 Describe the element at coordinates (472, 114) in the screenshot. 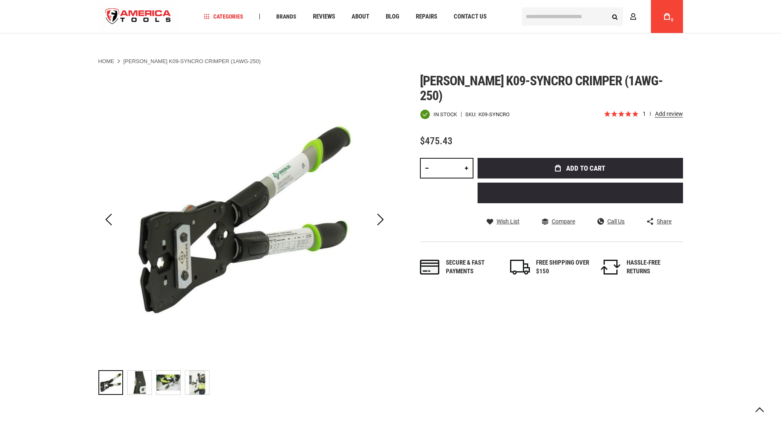

I see `strong: SKU` at that location.